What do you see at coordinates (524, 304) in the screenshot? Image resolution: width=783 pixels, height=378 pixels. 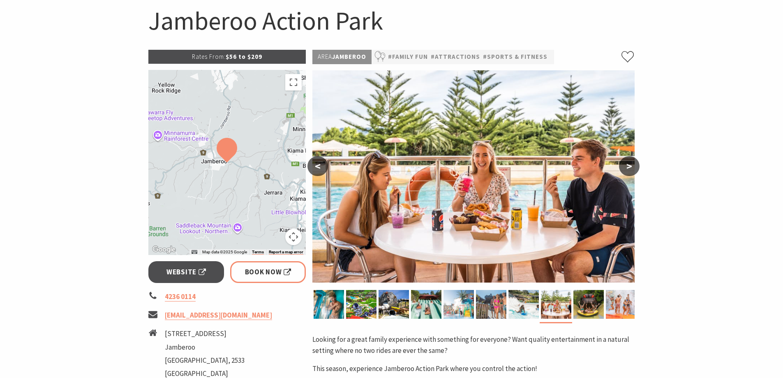 I see `img: Feel The Rush, race your mates - Octo-Racer, only at Jamberoo Action Park` at bounding box center [524, 304].